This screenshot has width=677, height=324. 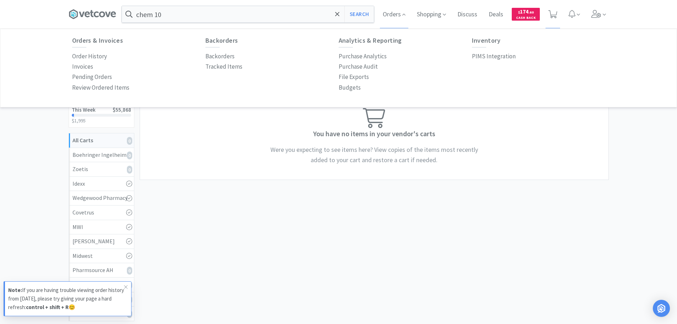 What do you see at coordinates (90, 56) in the screenshot?
I see `p: Order History` at bounding box center [90, 56].